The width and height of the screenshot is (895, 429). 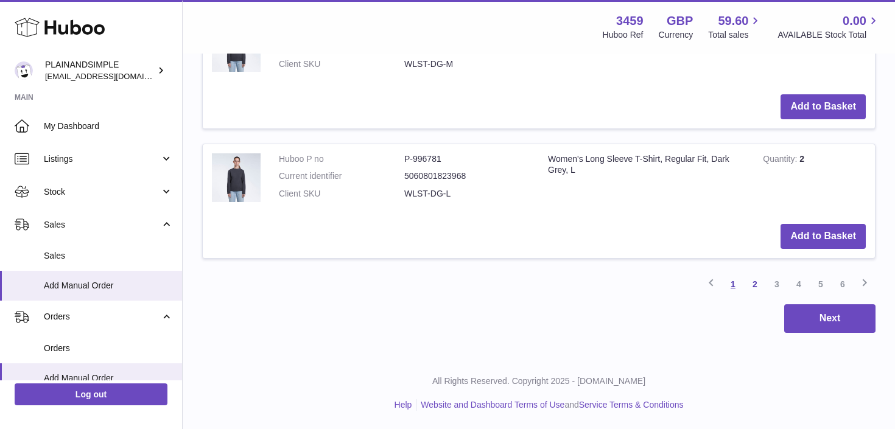 I want to click on span: 0.00, so click(x=855, y=21).